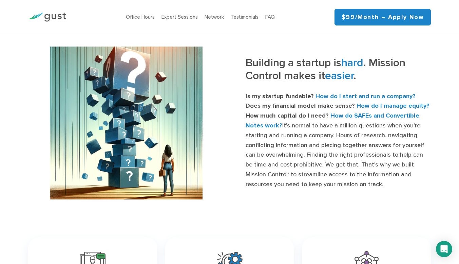 The width and height of the screenshot is (459, 264). Describe the element at coordinates (383, 17) in the screenshot. I see `a: $99/month – Apply Now` at that location.